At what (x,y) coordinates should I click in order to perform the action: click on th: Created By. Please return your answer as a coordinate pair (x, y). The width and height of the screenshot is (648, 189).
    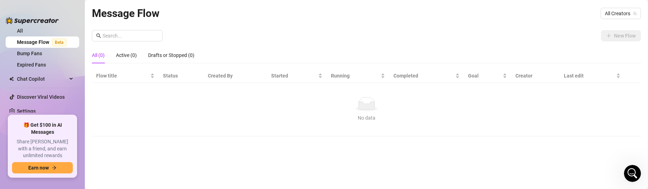
    Looking at the image, I should click on (235, 76).